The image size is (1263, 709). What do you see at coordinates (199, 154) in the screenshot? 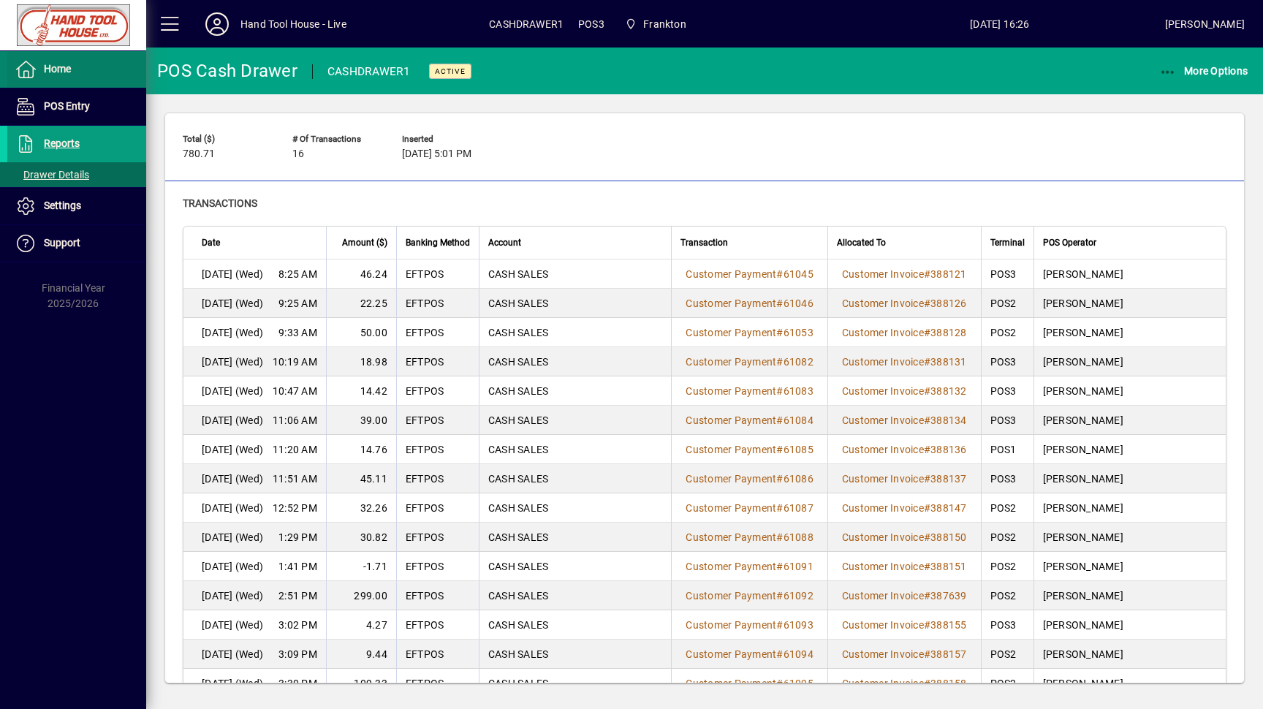
I see `span: 780.71` at bounding box center [199, 154].